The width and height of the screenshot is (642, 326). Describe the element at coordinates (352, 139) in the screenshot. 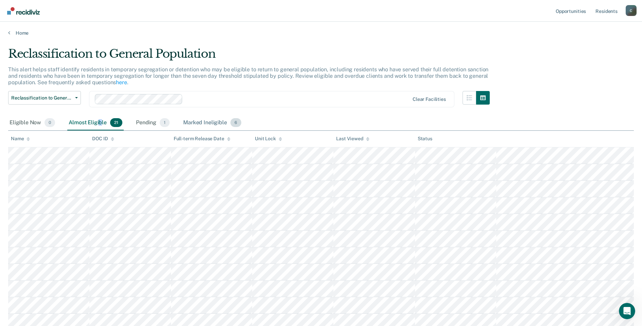

I see `div: Last Viewed` at that location.